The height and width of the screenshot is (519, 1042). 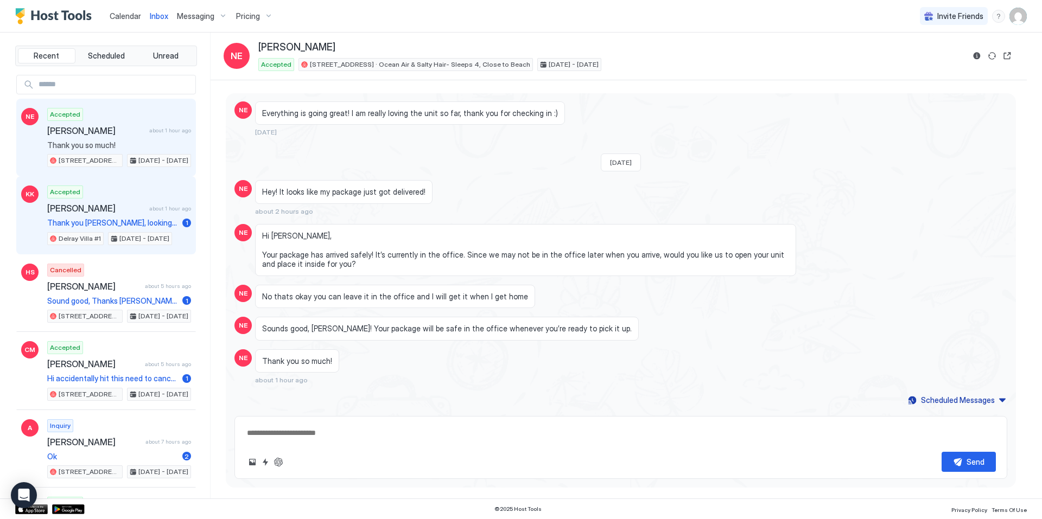 I want to click on span: Privacy Policy, so click(x=969, y=510).